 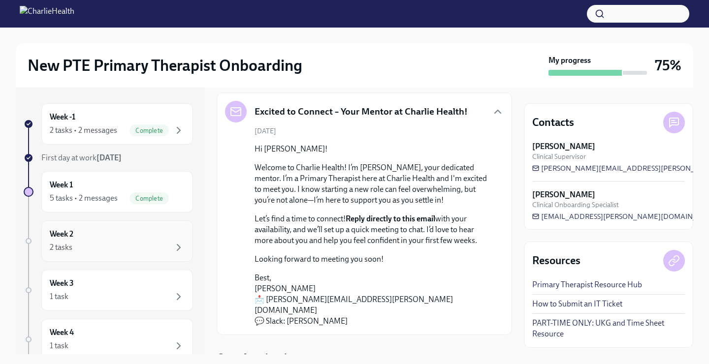 What do you see at coordinates (108, 124) in the screenshot?
I see `a: Week -12 tasks • 2 messagesComplete` at bounding box center [108, 124].